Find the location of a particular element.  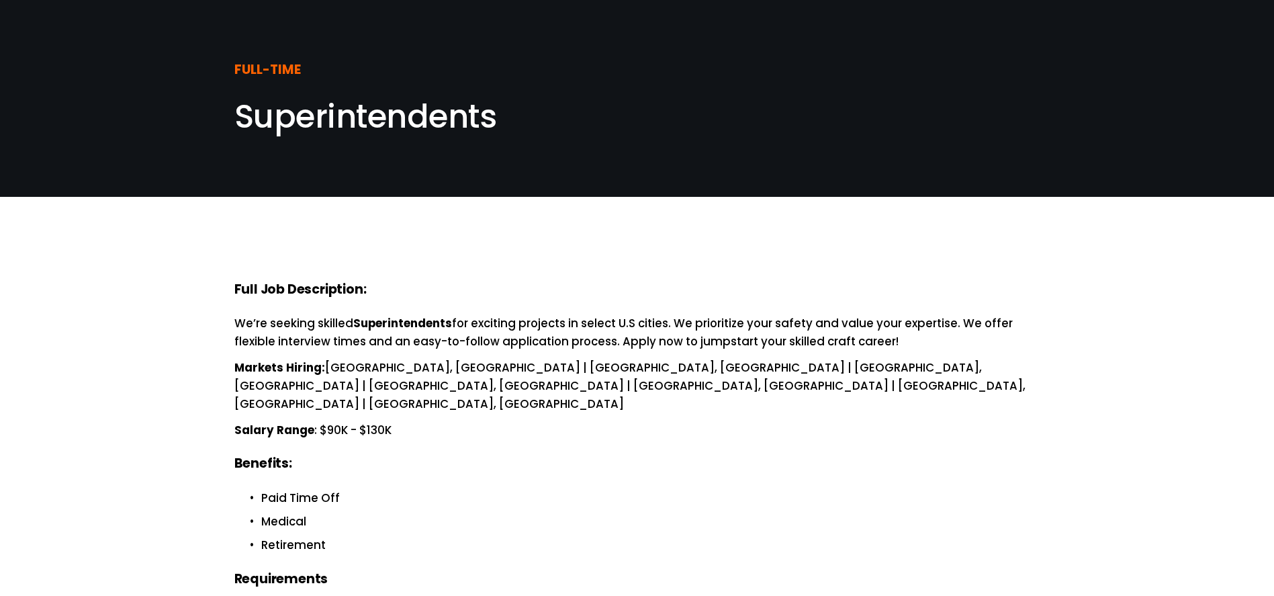

strong: Salary Range is located at coordinates (274, 430).